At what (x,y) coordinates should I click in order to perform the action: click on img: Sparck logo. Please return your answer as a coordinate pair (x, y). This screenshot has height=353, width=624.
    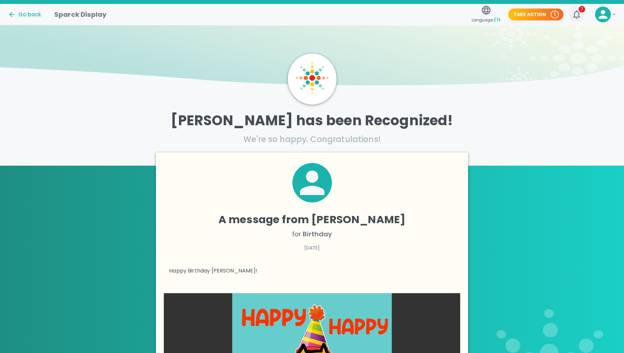
    Looking at the image, I should click on (312, 78).